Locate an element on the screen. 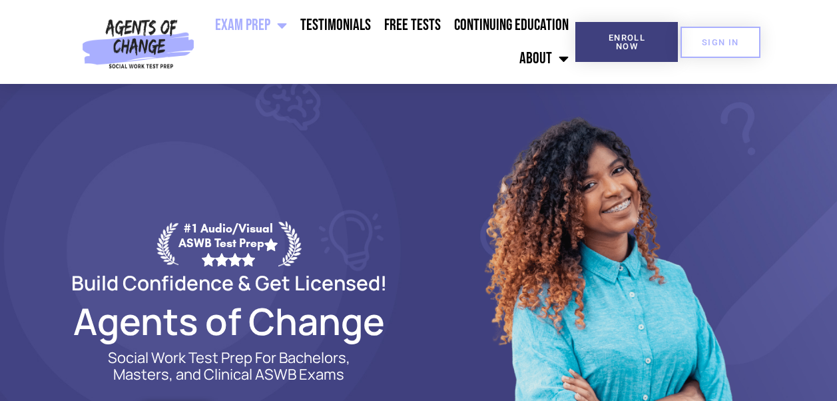  a: Exam Prep is located at coordinates (251, 25).